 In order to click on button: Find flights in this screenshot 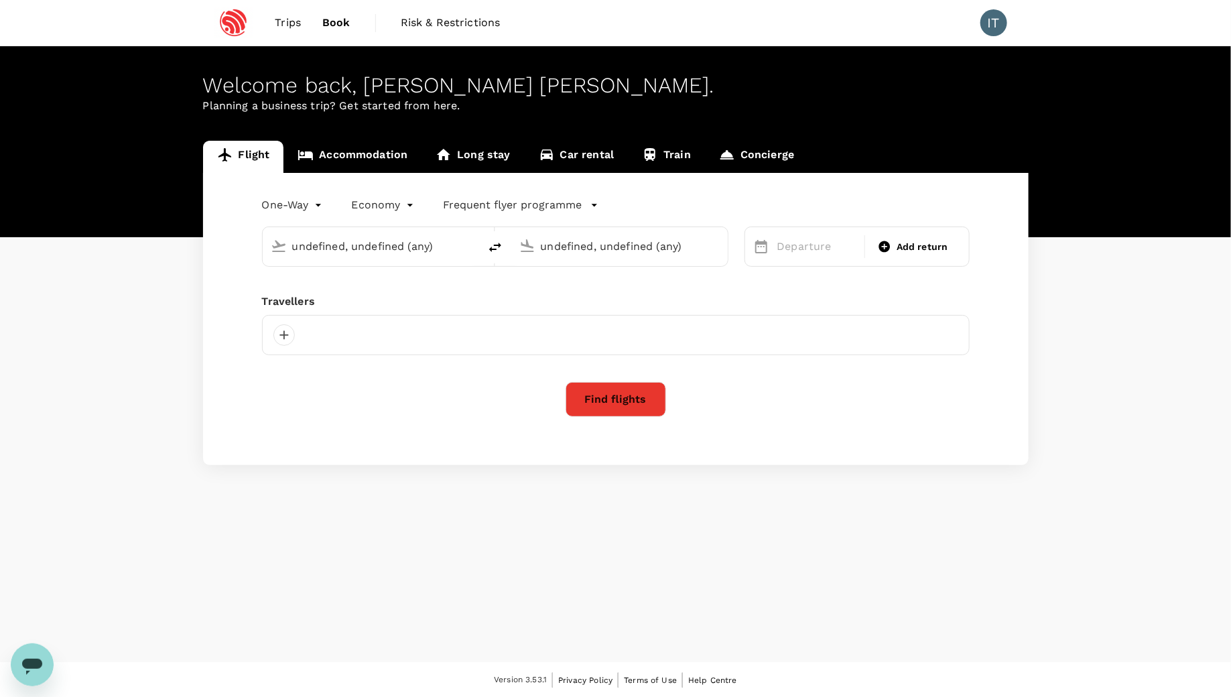, I will do `click(616, 399)`.